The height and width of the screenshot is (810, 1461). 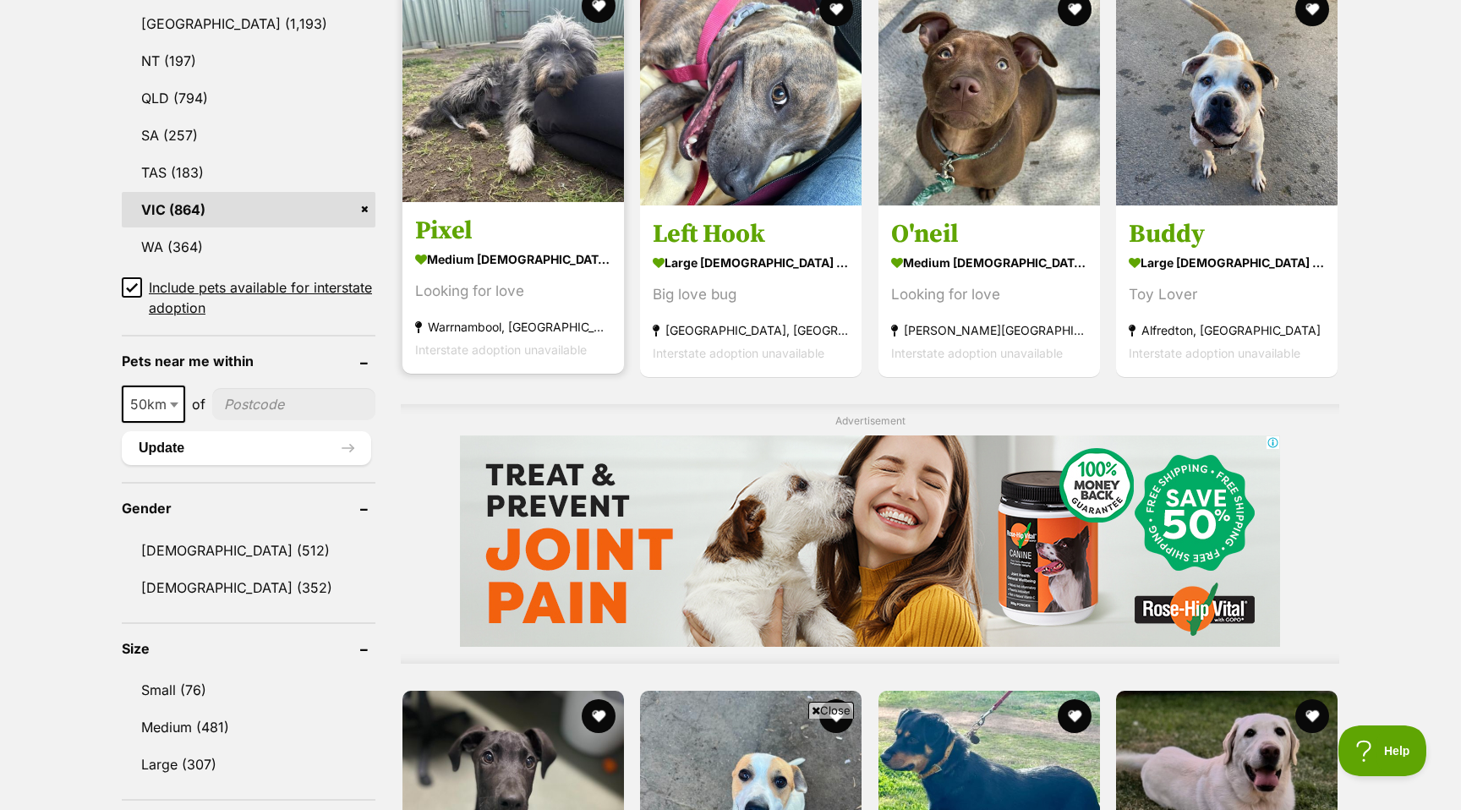 I want to click on a: Large (307), so click(x=249, y=765).